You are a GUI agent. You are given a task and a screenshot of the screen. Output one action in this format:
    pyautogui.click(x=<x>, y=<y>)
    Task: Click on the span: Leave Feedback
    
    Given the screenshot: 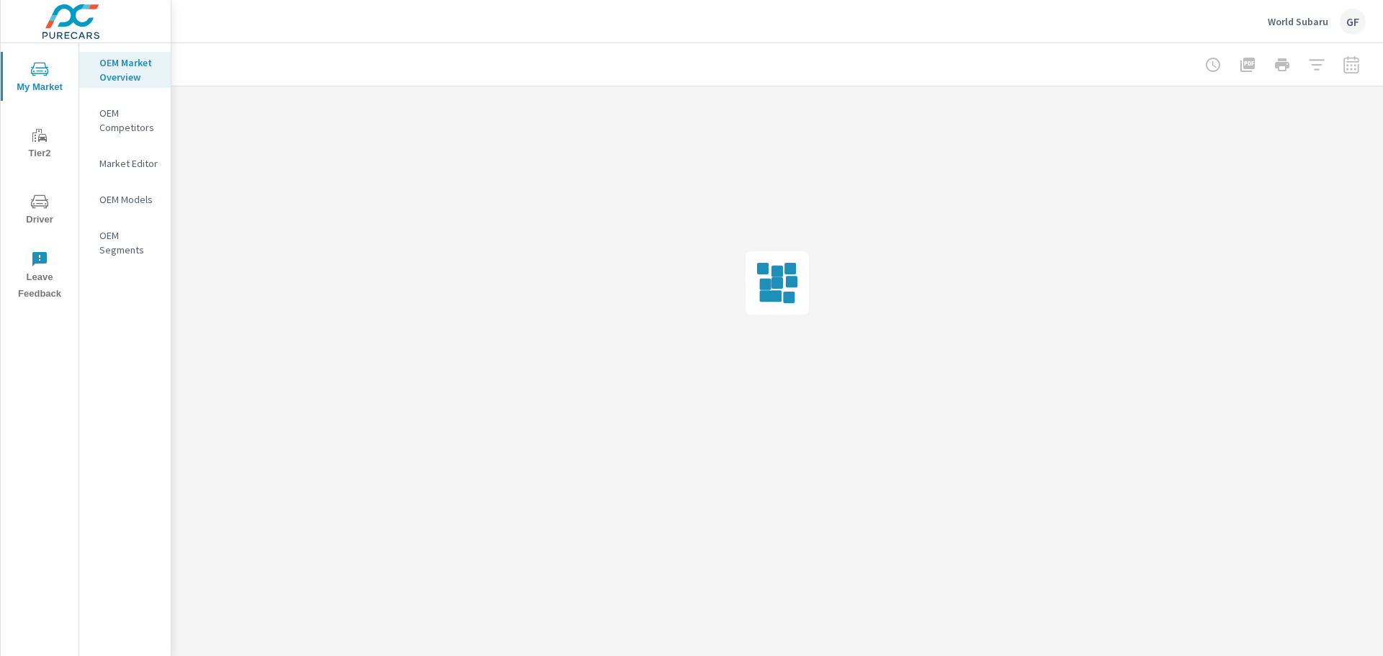 What is the action you would take?
    pyautogui.click(x=40, y=277)
    